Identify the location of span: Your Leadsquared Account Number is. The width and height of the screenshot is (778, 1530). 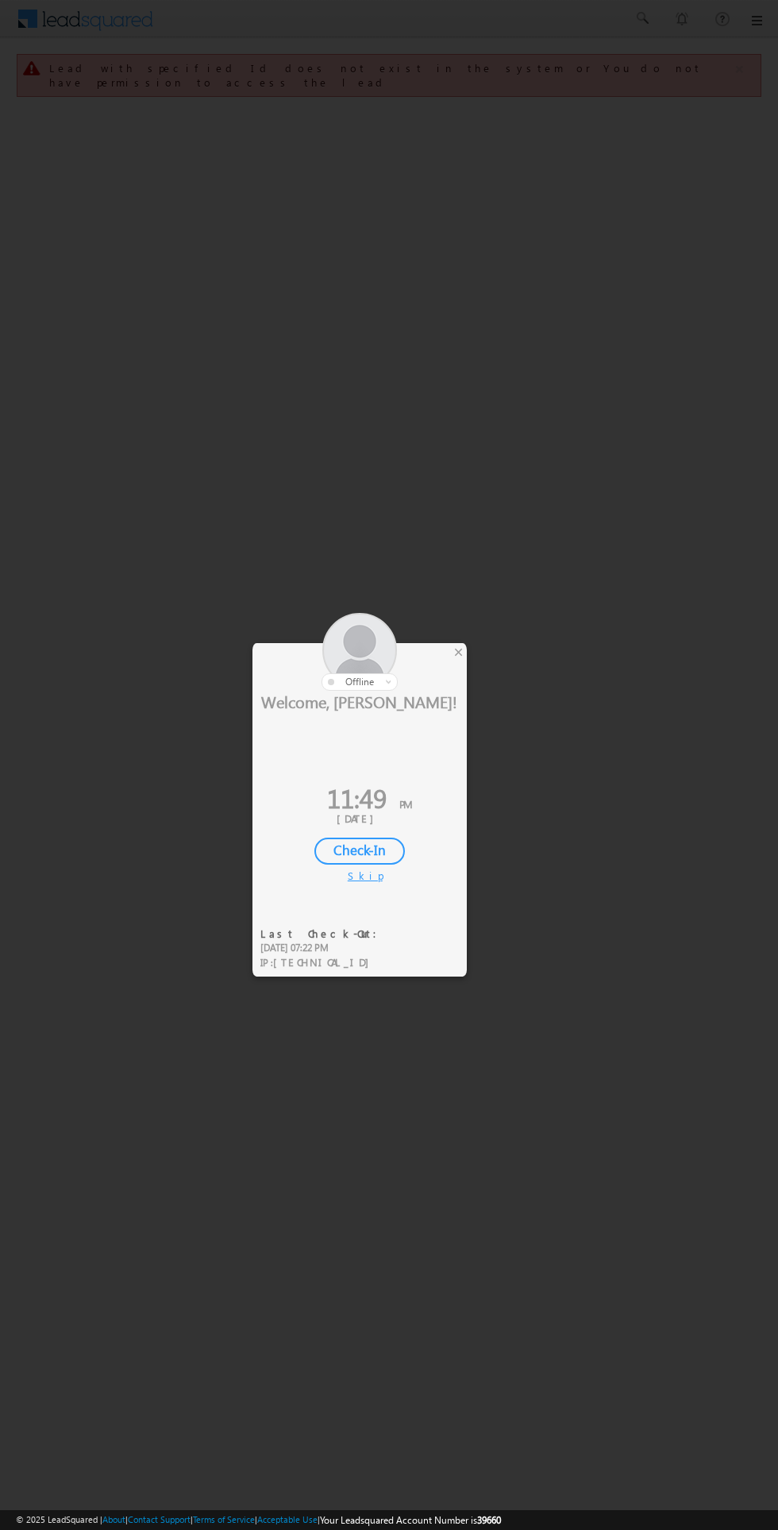
(411, 1520).